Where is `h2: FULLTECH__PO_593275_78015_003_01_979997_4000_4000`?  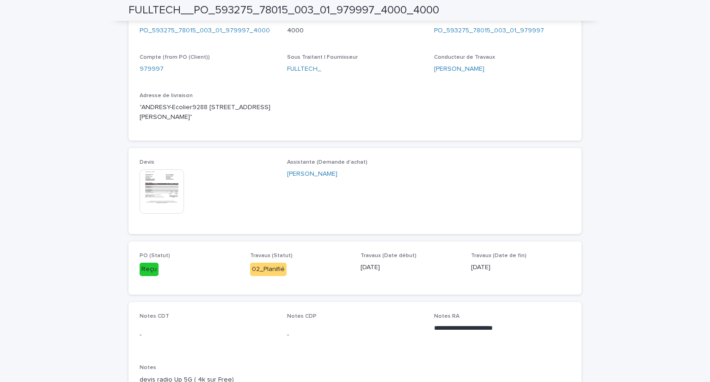
h2: FULLTECH__PO_593275_78015_003_01_979997_4000_4000 is located at coordinates (284, 10).